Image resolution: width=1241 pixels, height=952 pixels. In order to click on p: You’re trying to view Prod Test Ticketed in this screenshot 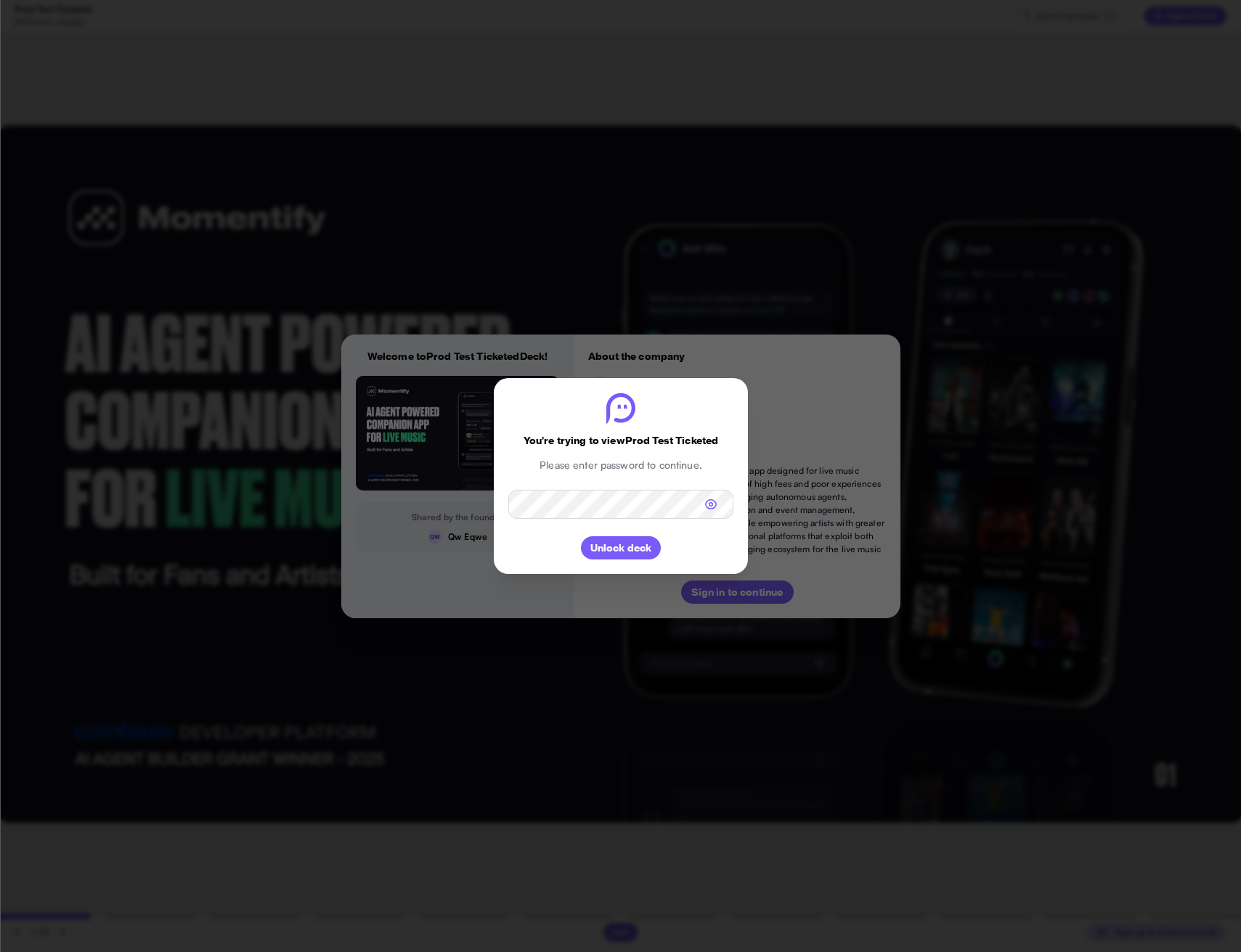, I will do `click(620, 441)`.